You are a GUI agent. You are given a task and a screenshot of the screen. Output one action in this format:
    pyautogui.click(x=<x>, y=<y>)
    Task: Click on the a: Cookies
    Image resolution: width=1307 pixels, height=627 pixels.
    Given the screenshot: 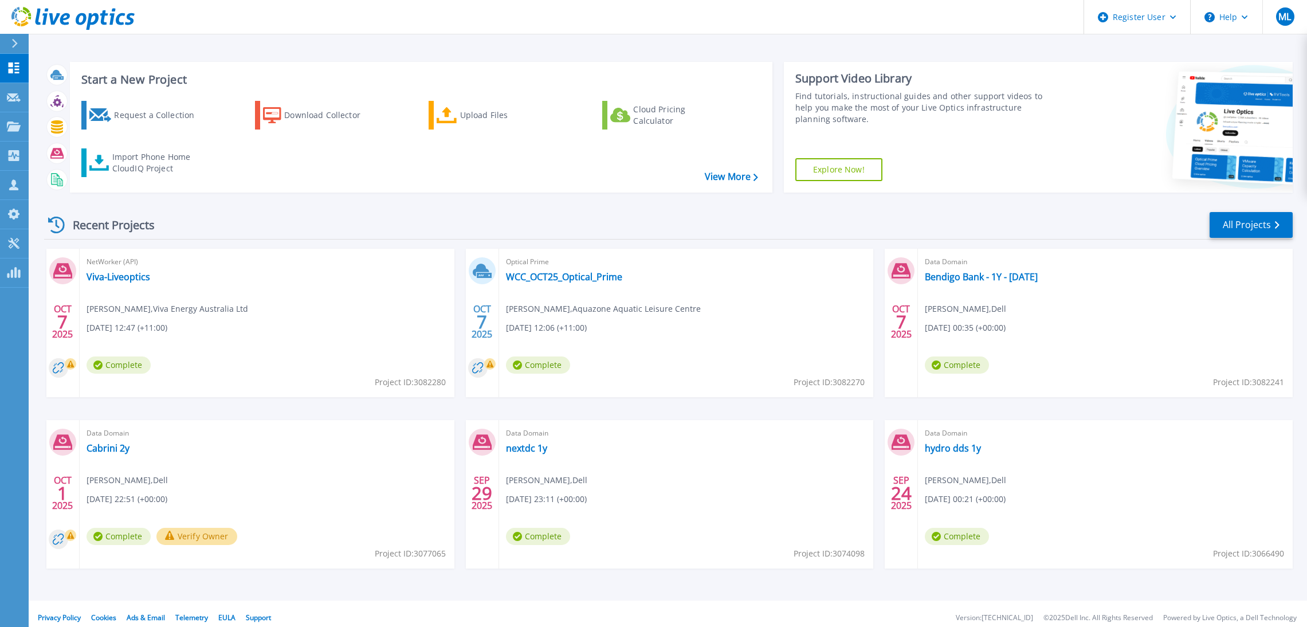 What is the action you would take?
    pyautogui.click(x=104, y=617)
    